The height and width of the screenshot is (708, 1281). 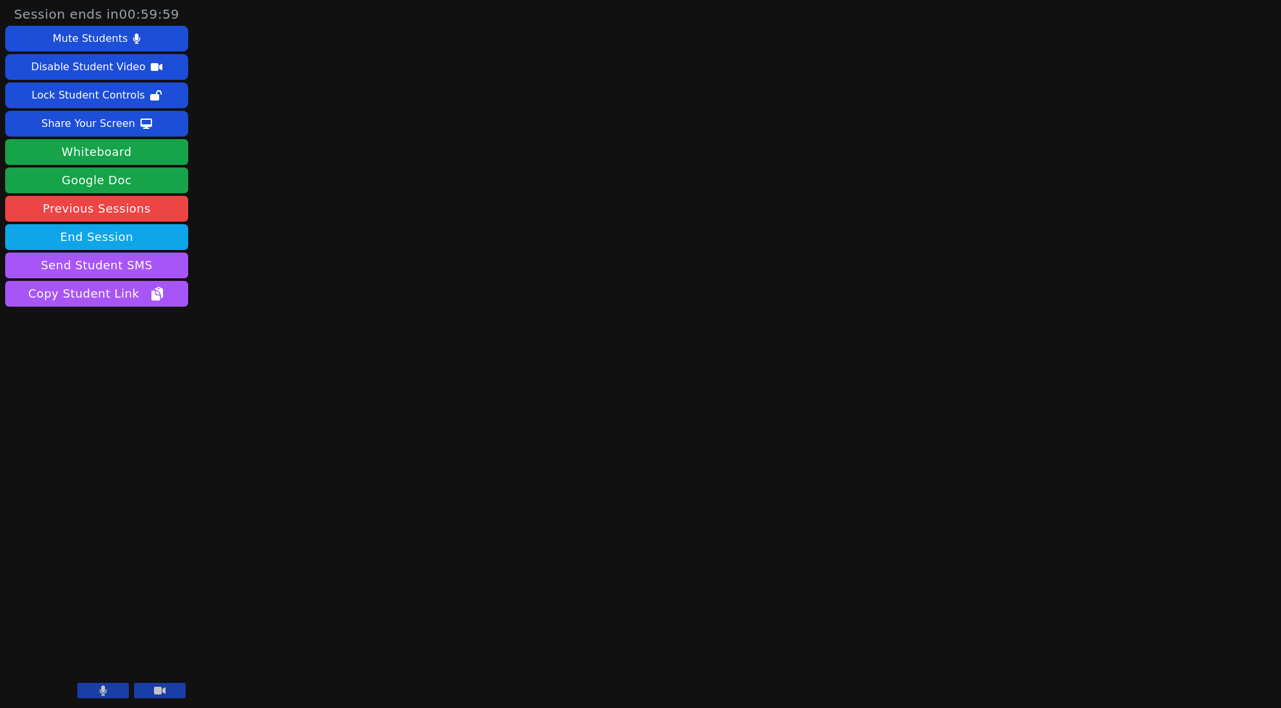 I want to click on div: Lock Student Controls, so click(x=88, y=95).